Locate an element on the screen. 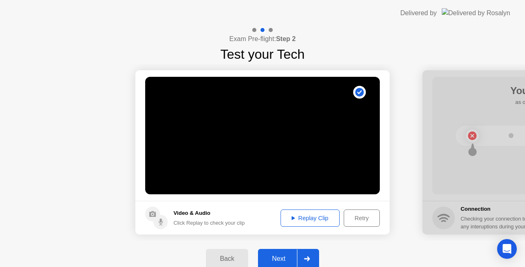 This screenshot has height=267, width=525. div: Back is located at coordinates (227, 258).